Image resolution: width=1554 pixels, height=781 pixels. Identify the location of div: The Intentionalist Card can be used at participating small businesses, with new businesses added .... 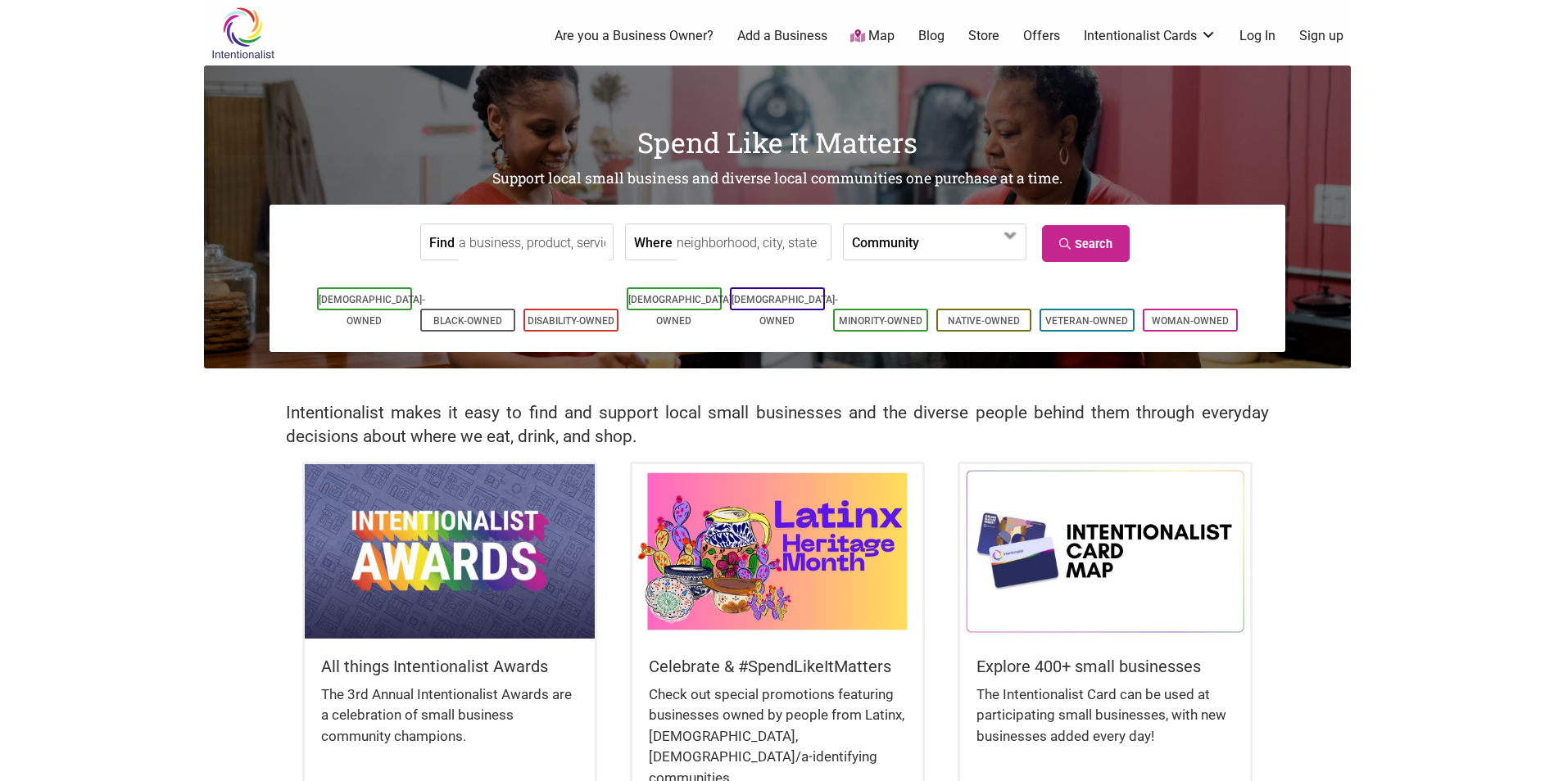
(1105, 724).